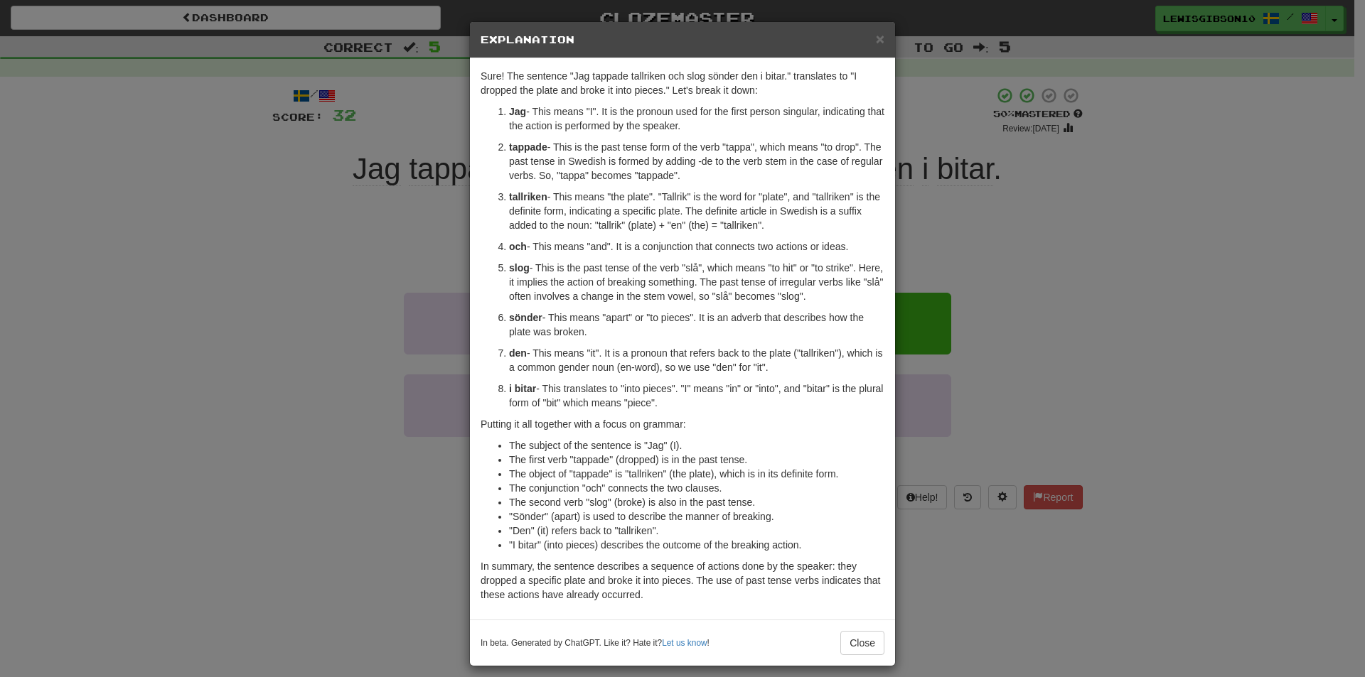  I want to click on li: The subject of the sentence is "Jag" (I)., so click(697, 446).